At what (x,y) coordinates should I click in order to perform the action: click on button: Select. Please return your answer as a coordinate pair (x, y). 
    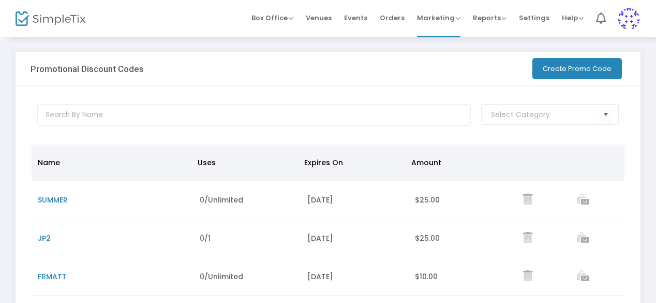
    Looking at the image, I should click on (606, 114).